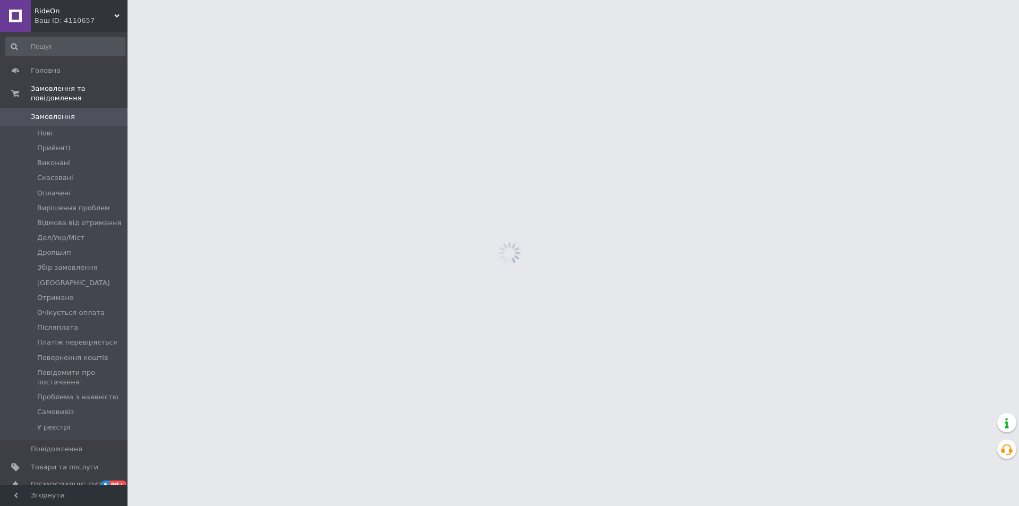 The image size is (1019, 506). What do you see at coordinates (54, 148) in the screenshot?
I see `span: Прийняті` at bounding box center [54, 148].